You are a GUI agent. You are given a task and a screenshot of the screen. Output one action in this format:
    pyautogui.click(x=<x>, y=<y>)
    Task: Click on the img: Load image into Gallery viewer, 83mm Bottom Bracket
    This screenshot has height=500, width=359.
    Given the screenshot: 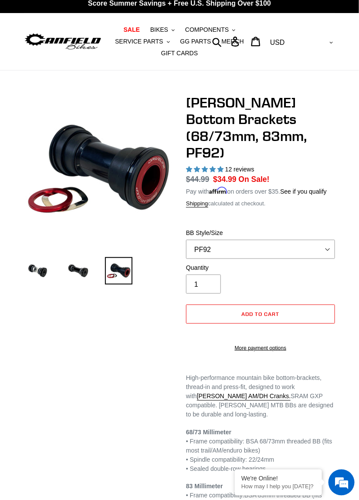 What is the action you would take?
    pyautogui.click(x=78, y=271)
    